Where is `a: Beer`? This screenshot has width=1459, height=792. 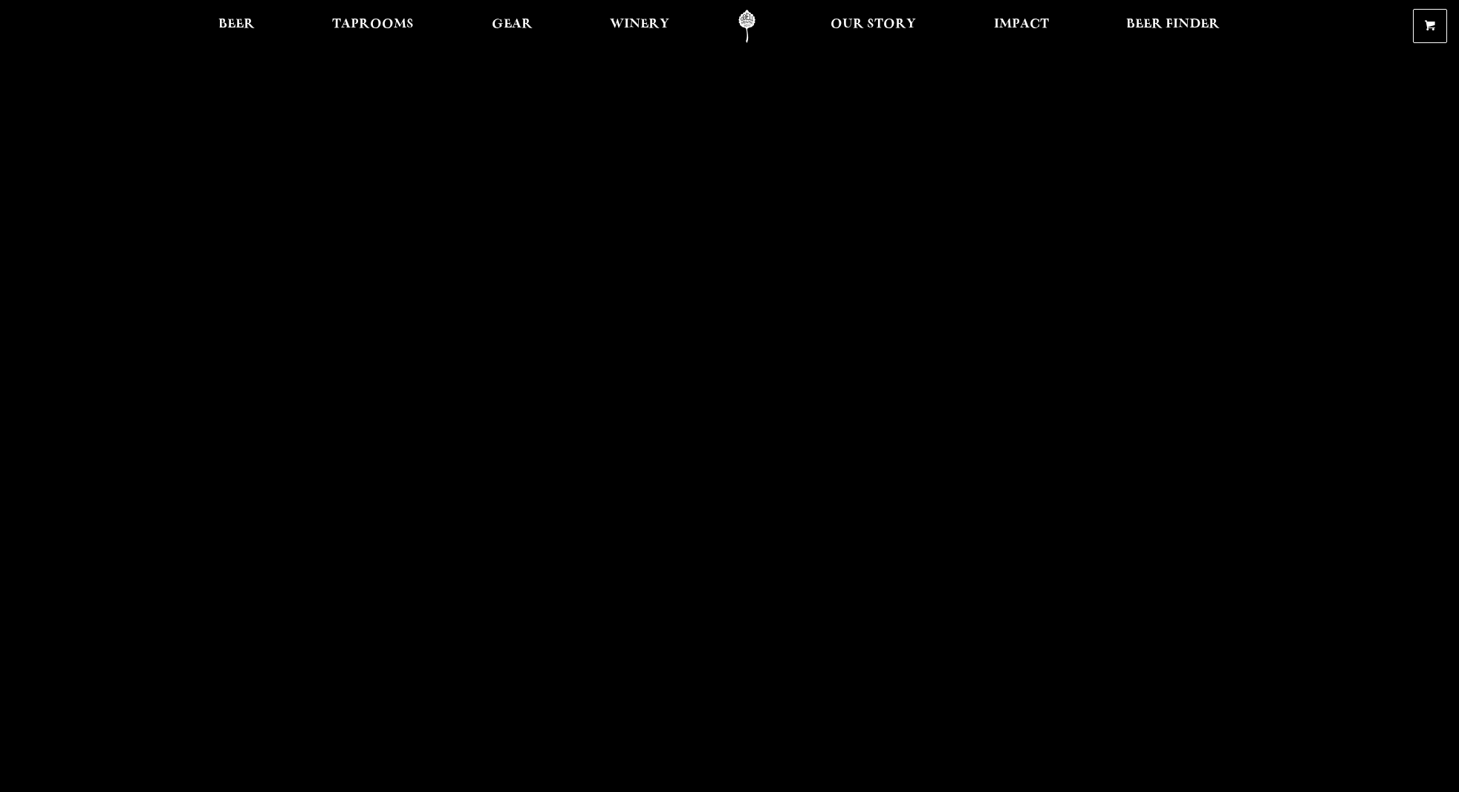 a: Beer is located at coordinates (236, 26).